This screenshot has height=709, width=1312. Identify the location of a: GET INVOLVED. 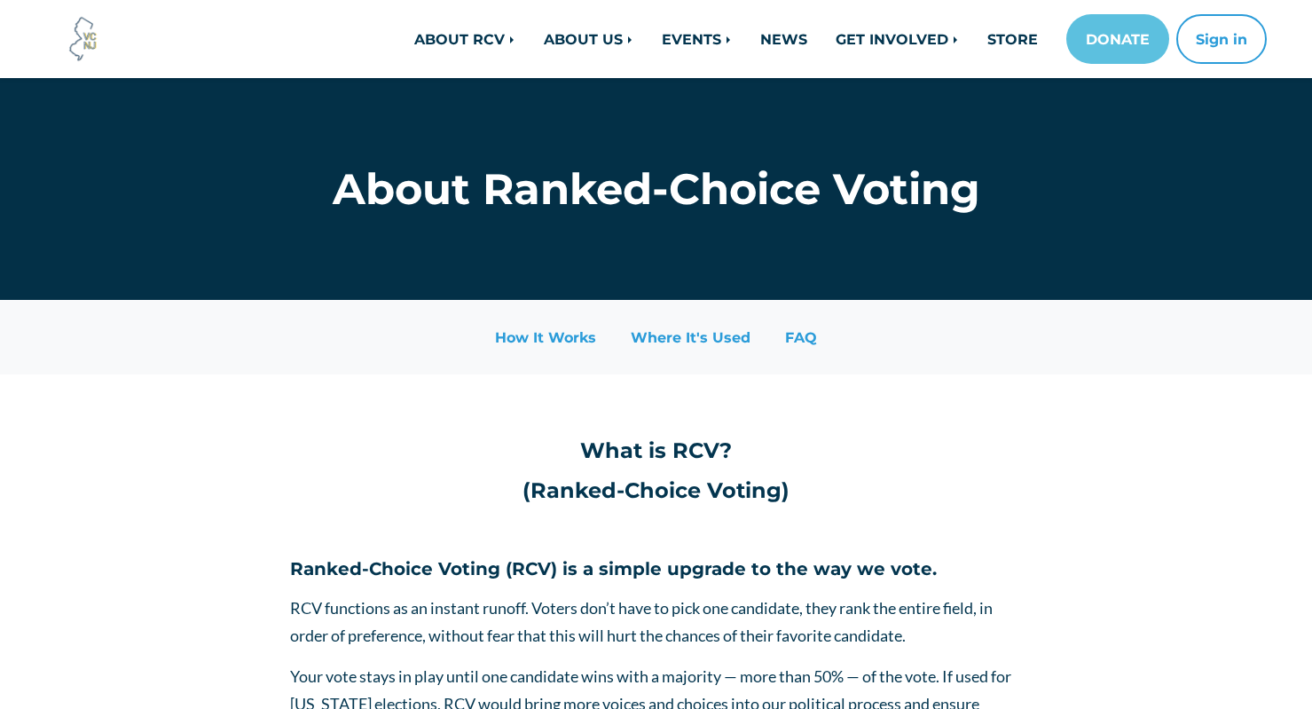
(897, 39).